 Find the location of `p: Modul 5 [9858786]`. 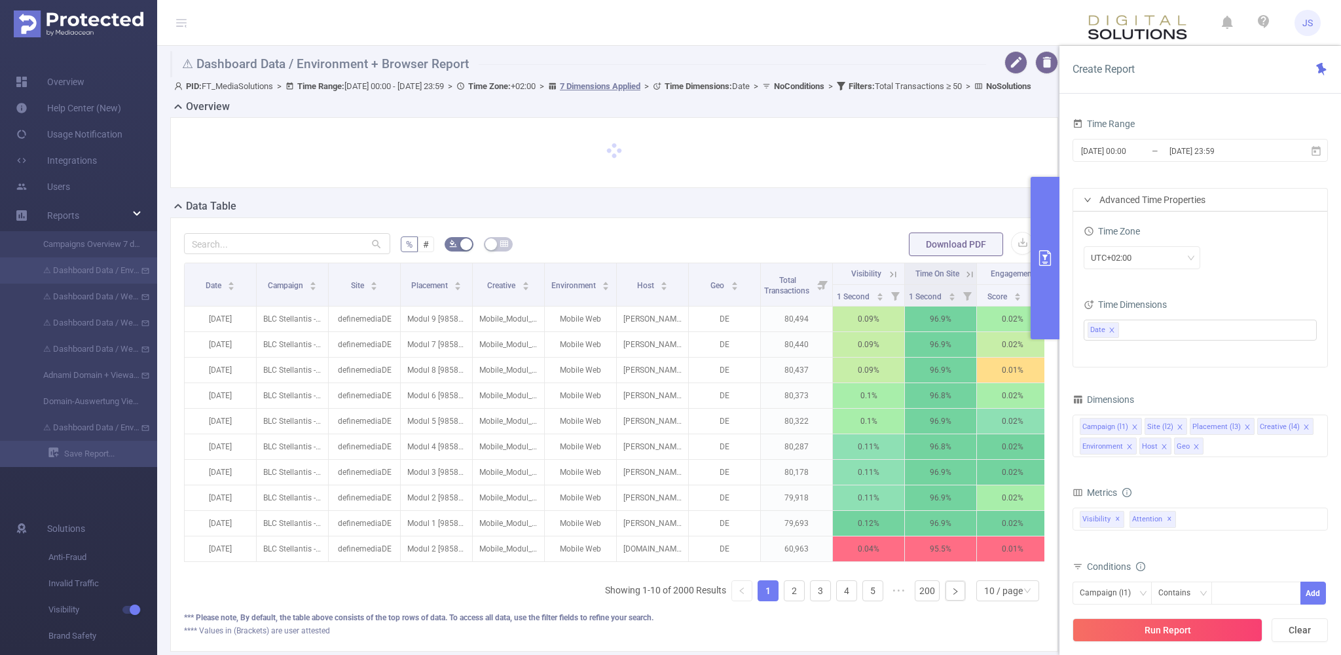

p: Modul 5 [9858786] is located at coordinates (436, 421).